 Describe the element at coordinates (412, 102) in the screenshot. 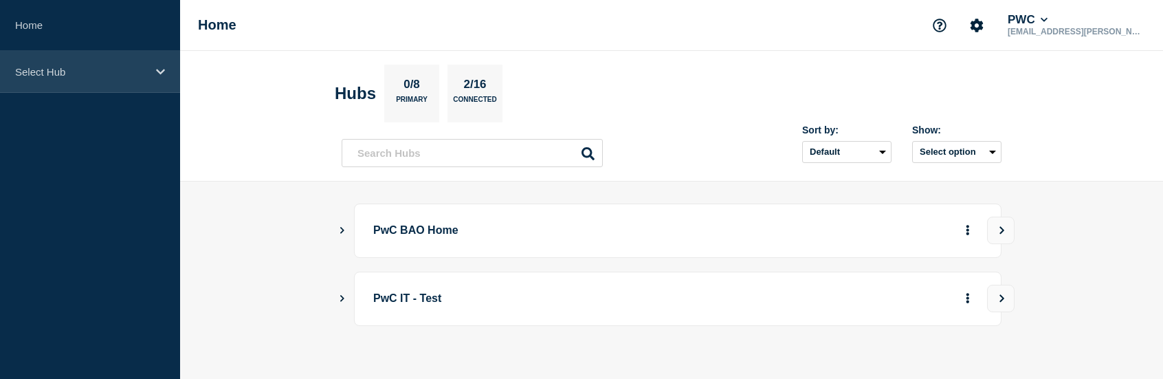

I see `p: Primary` at that location.